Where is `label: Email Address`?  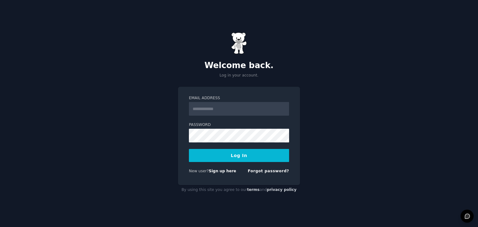 label: Email Address is located at coordinates (239, 98).